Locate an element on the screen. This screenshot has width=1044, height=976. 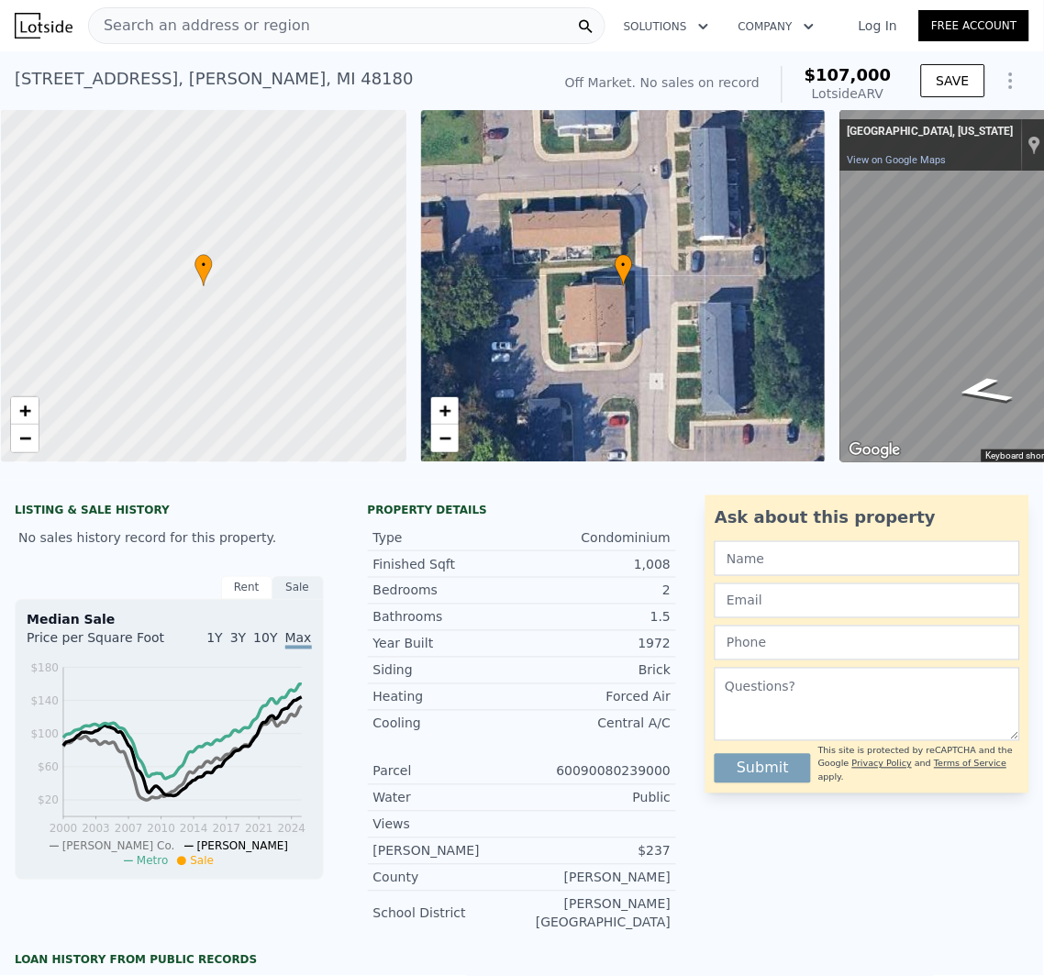
div: Heating is located at coordinates (448, 697).